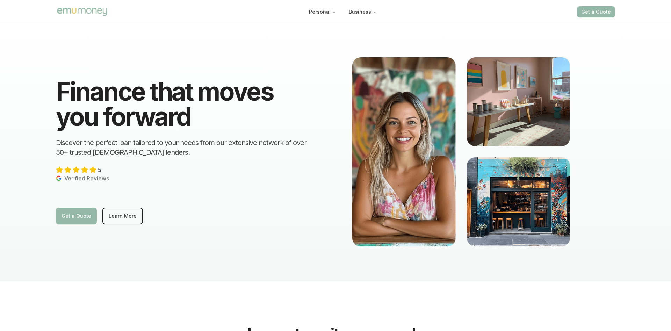 Image resolution: width=671 pixels, height=331 pixels. Describe the element at coordinates (404, 152) in the screenshot. I see `img: Blonde girl running a business` at that location.